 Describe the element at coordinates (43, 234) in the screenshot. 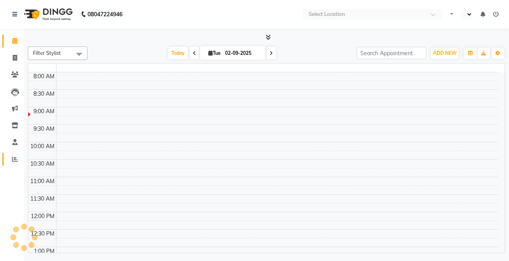

I see `div: 12:30 PM` at that location.